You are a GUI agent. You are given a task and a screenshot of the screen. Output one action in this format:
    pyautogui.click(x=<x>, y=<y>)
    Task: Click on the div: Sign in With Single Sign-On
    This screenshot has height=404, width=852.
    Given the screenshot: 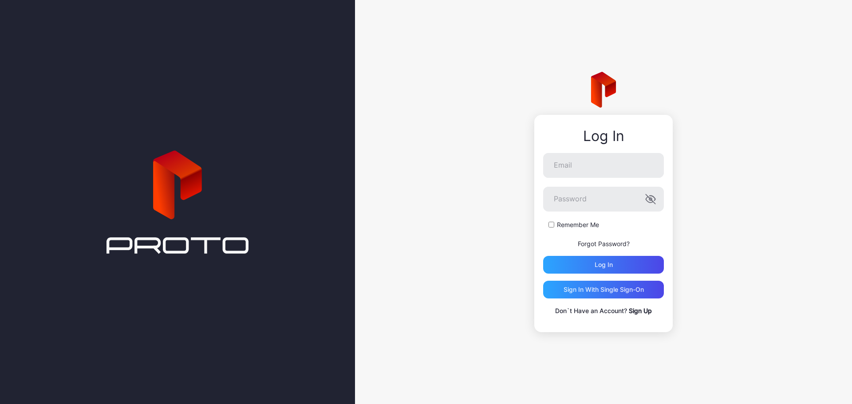 What is the action you would take?
    pyautogui.click(x=604, y=290)
    